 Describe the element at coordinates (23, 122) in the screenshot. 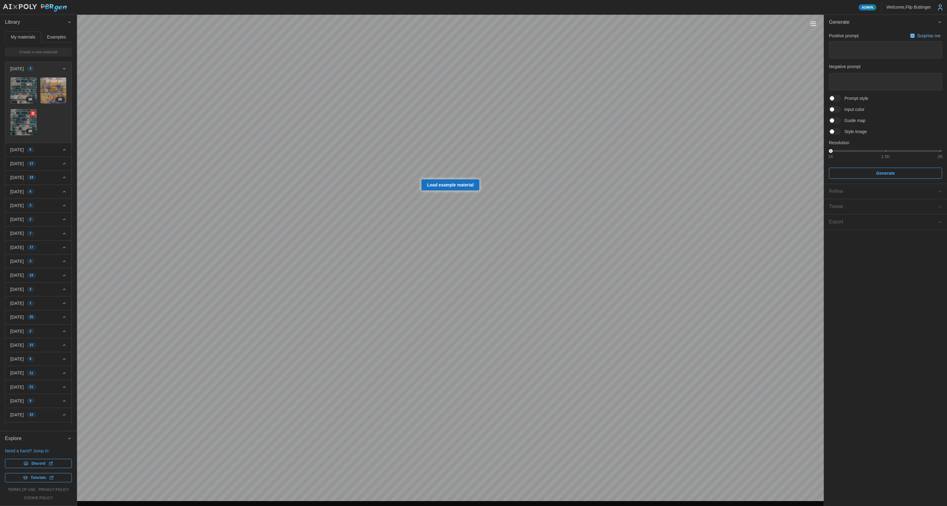

I see `a: F6axbFr6wgelazAYF0pA2K` at that location.